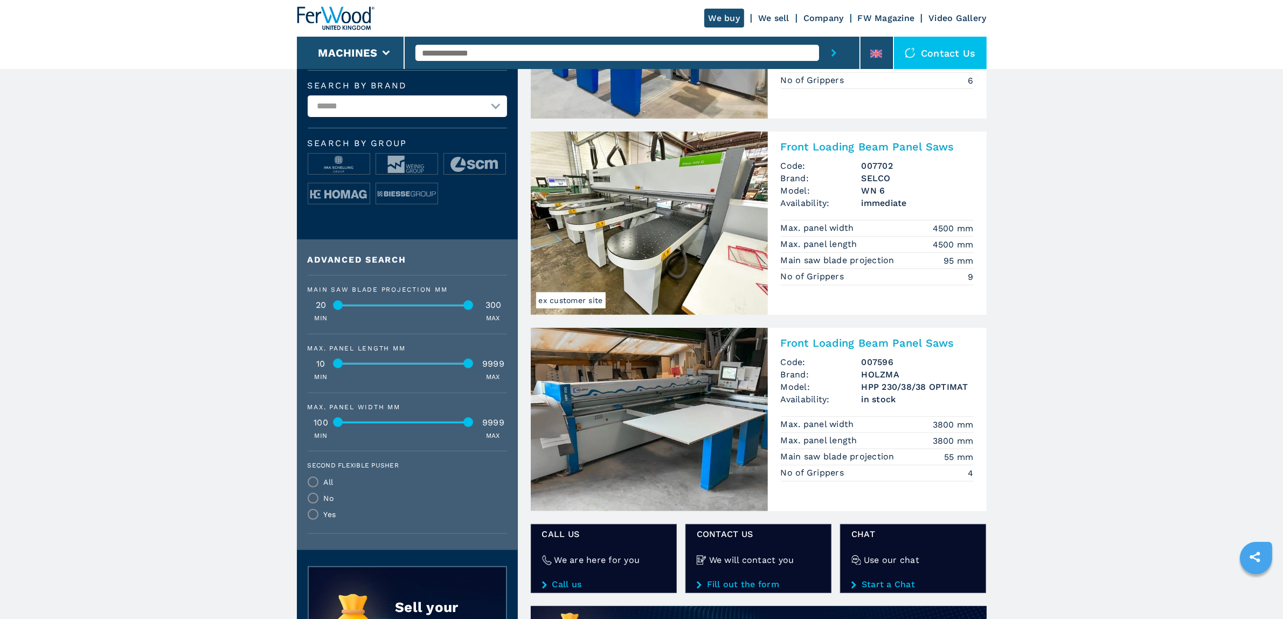 The height and width of the screenshot is (619, 1283). Describe the element at coordinates (321, 305) in the screenshot. I see `div: 20` at that location.